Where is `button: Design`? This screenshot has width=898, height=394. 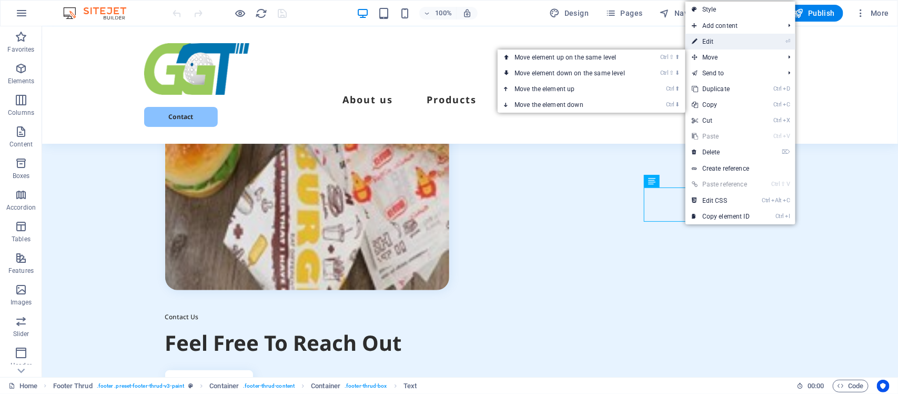 button: Design is located at coordinates (569, 13).